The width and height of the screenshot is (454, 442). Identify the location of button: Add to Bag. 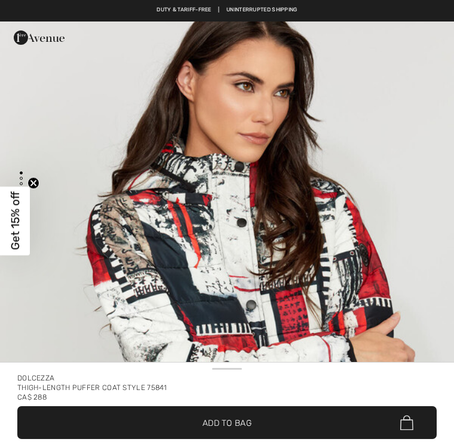
(227, 423).